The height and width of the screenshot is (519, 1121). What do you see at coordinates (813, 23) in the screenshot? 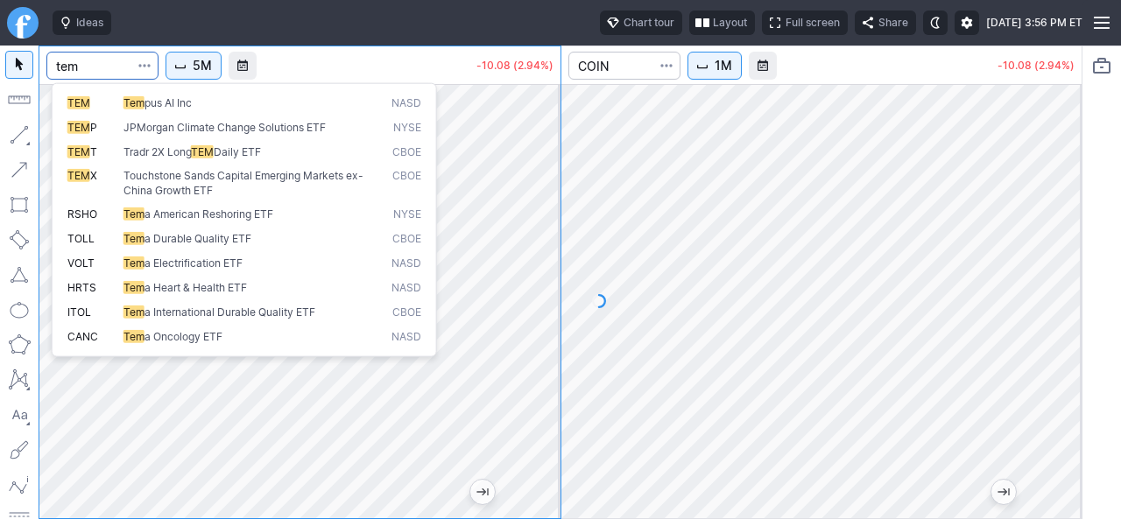
I see `span: Full screen` at bounding box center [813, 23].